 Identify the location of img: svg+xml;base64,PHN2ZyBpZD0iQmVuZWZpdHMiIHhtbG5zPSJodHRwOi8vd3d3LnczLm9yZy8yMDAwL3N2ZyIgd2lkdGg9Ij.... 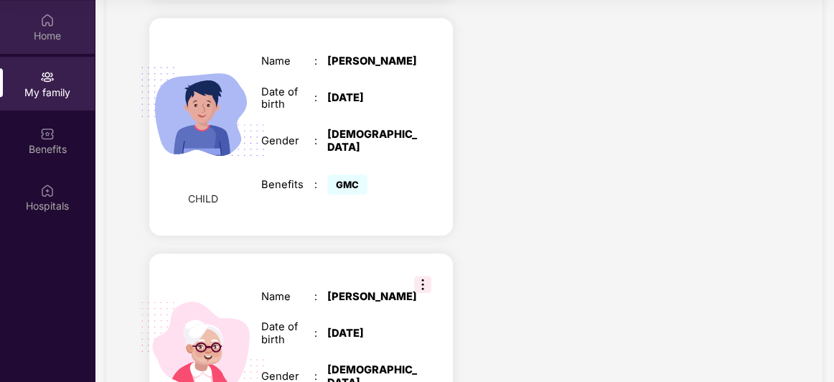
(47, 133).